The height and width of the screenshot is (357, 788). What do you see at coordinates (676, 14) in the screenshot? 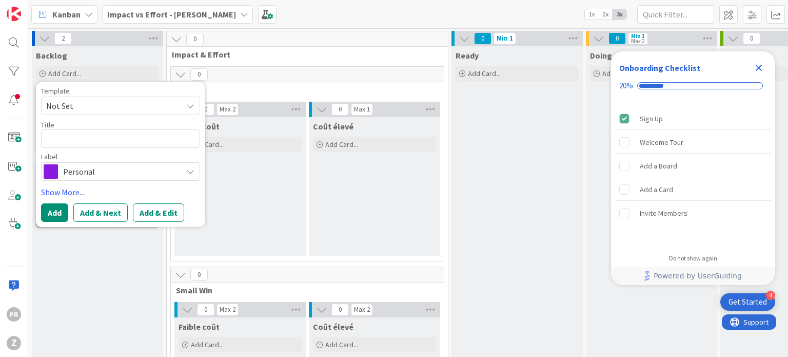
I see `input: Quick Filter...` at bounding box center [676, 14].